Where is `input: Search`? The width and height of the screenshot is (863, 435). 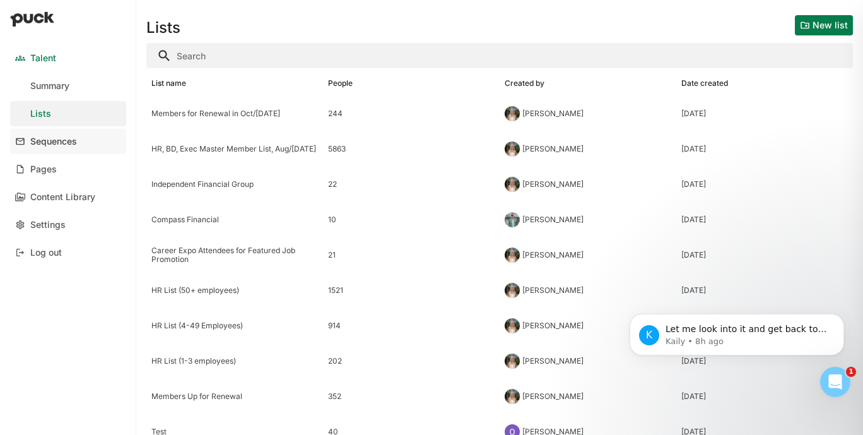
input: Search is located at coordinates (500, 56).